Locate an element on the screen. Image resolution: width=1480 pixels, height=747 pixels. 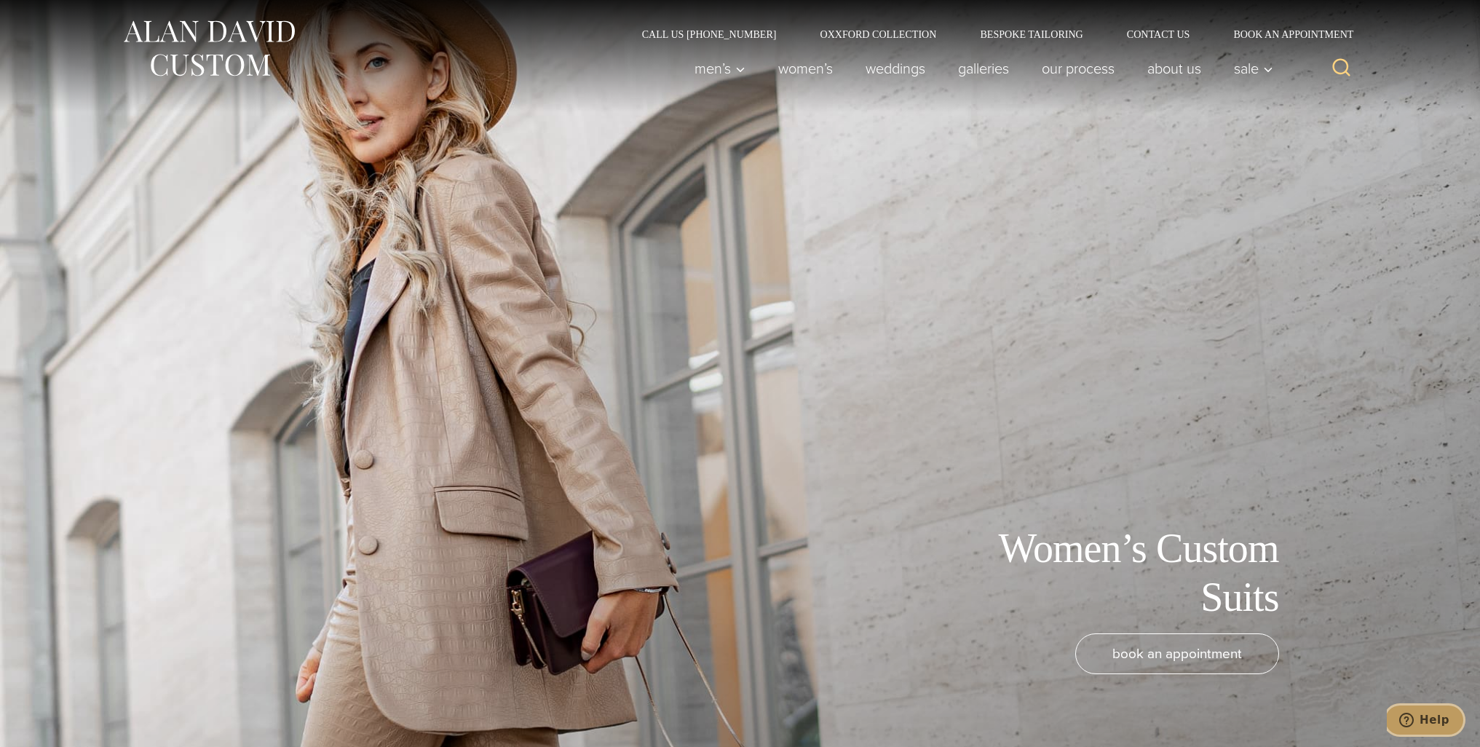
a: Women’s is located at coordinates (805, 68).